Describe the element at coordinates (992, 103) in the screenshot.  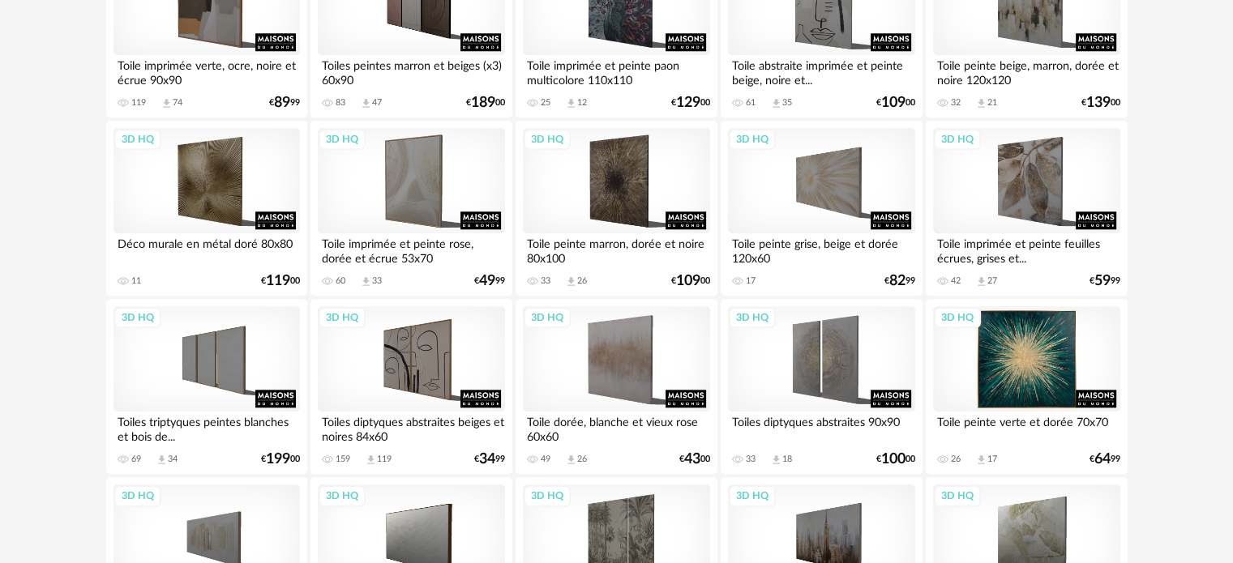
I see `div: 21` at that location.